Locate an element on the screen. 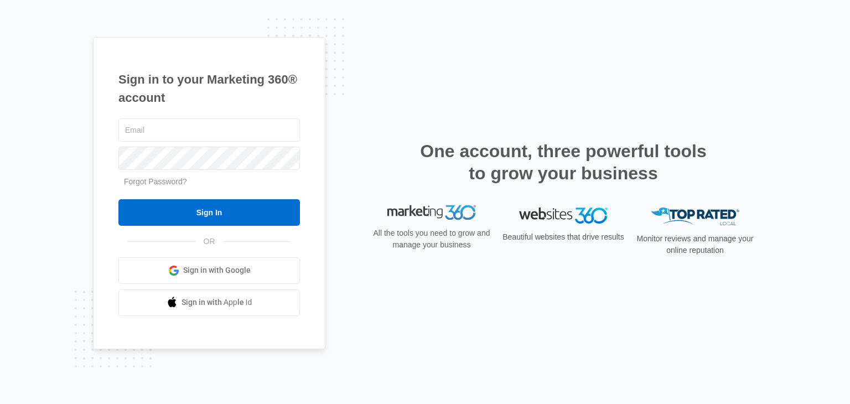 Image resolution: width=850 pixels, height=404 pixels. input: Sign In is located at coordinates (209, 212).